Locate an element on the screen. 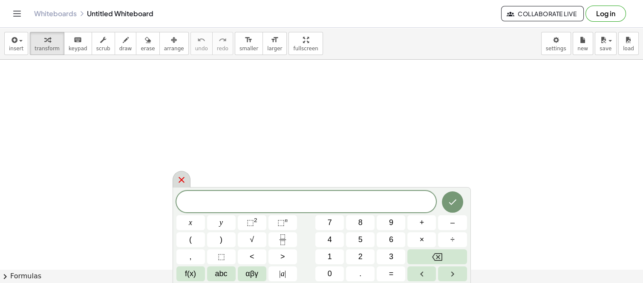 This screenshot has height=283, width=643. span: 7 is located at coordinates (330, 222).